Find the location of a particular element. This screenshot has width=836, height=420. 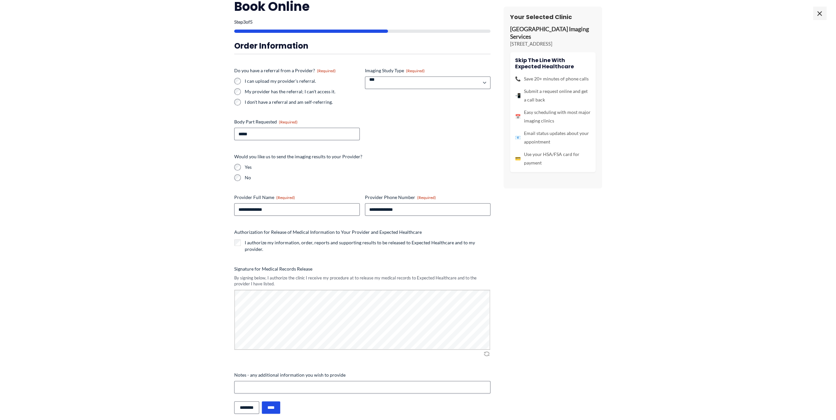

h4: Skip the line with Expected Healthcare is located at coordinates (553, 63).